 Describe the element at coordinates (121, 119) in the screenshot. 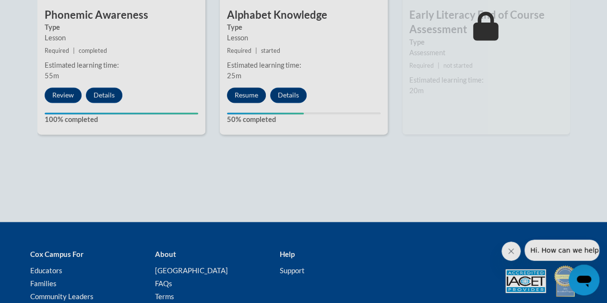

I see `label: 100% completed` at that location.